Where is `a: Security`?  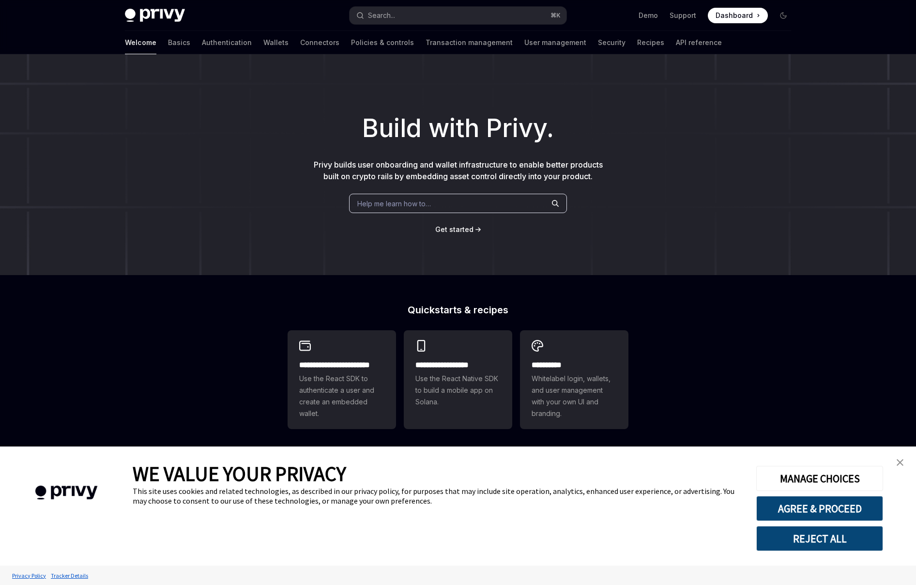 a: Security is located at coordinates (612, 43).